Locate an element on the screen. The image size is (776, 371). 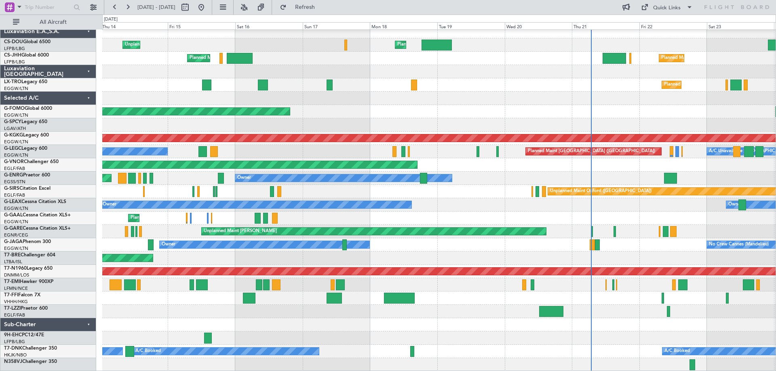
div: No Crew Cannes (Mandelieu) is located at coordinates (739, 245).